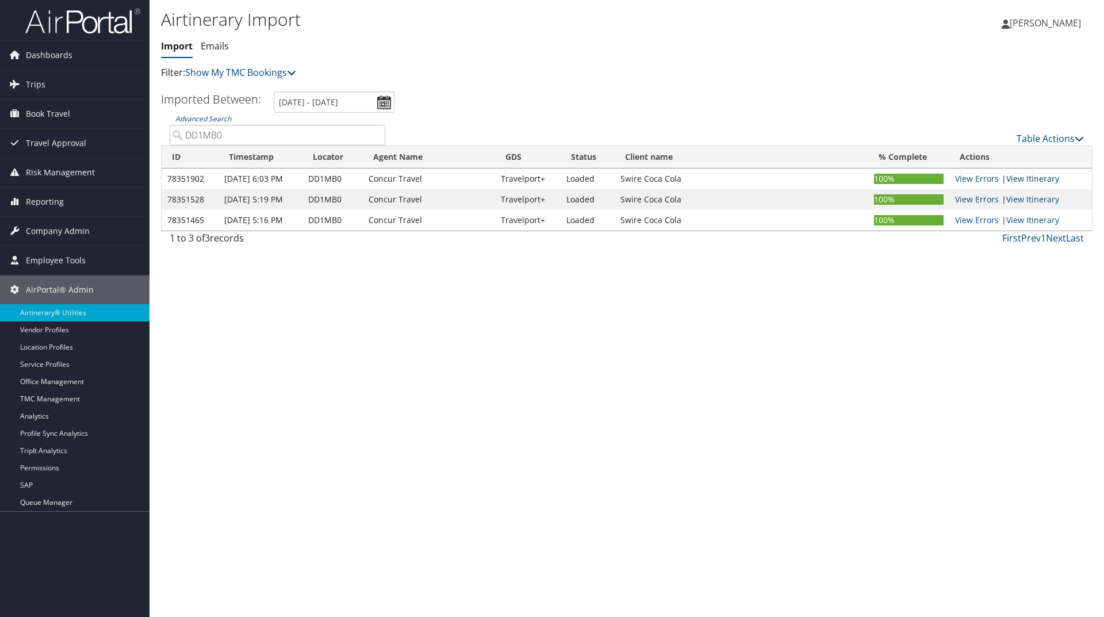 This screenshot has height=617, width=1104. I want to click on a: Show My TMC Bookings, so click(240, 72).